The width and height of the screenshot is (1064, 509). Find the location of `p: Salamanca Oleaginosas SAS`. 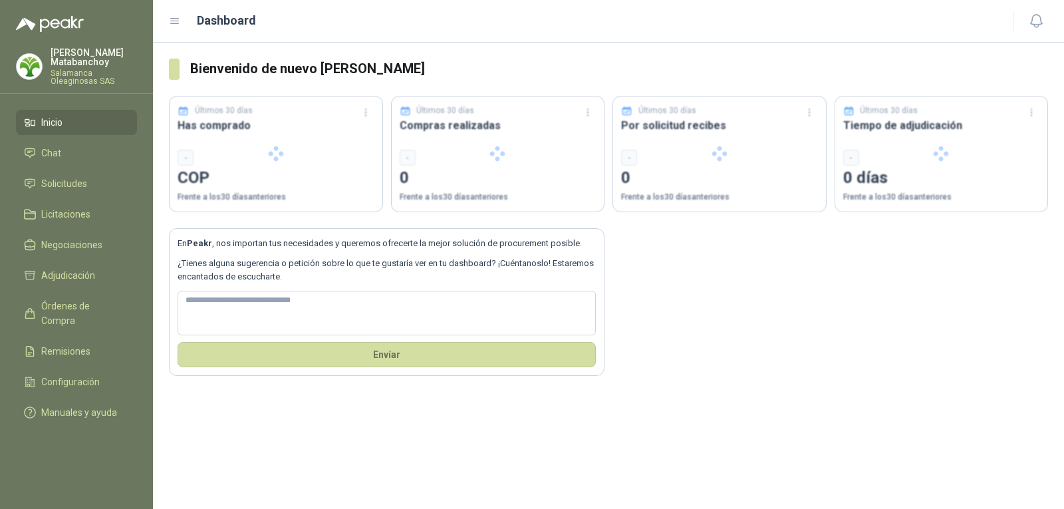

p: Salamanca Oleaginosas SAS is located at coordinates (94, 77).